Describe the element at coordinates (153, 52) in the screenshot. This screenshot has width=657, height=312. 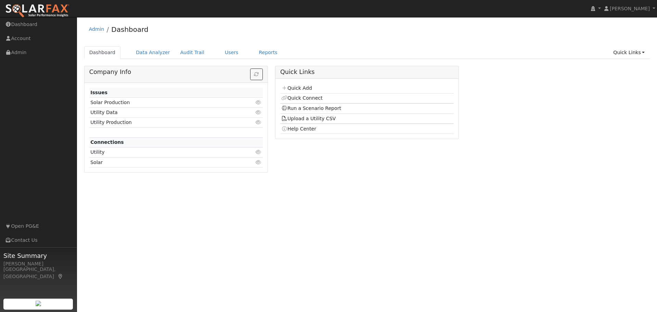
I see `a: Data Analyzer` at that location.